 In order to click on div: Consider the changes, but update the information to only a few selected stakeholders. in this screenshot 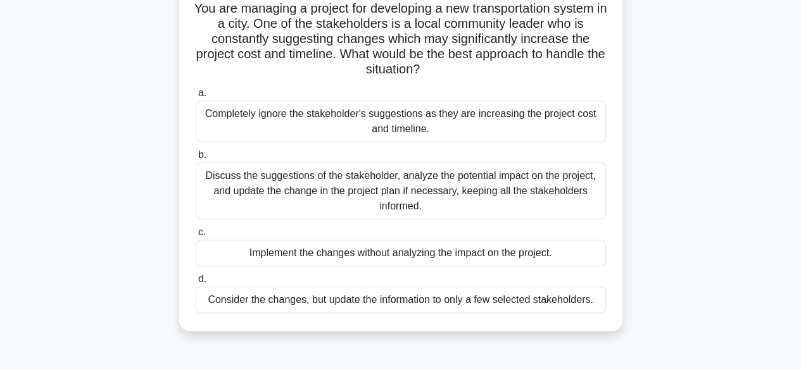, I will do `click(401, 300)`.